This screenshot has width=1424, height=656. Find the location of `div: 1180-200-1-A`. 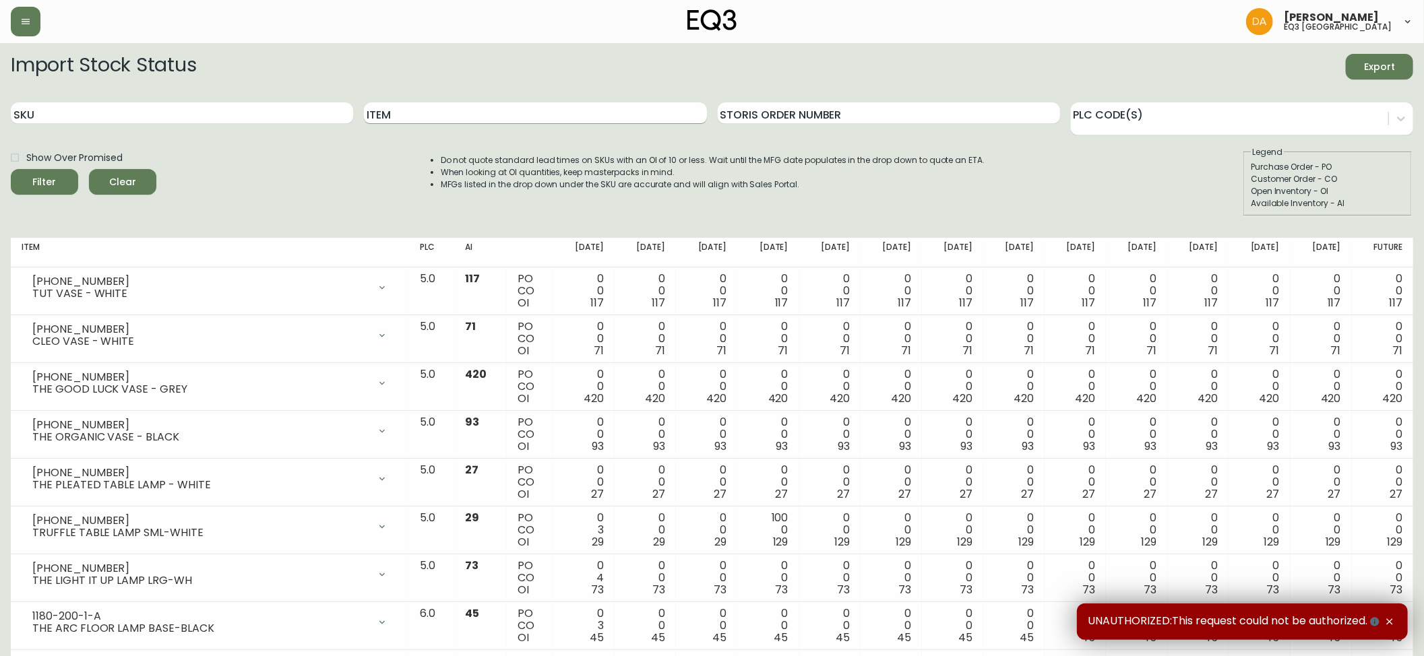

div: 1180-200-1-A is located at coordinates (200, 617).